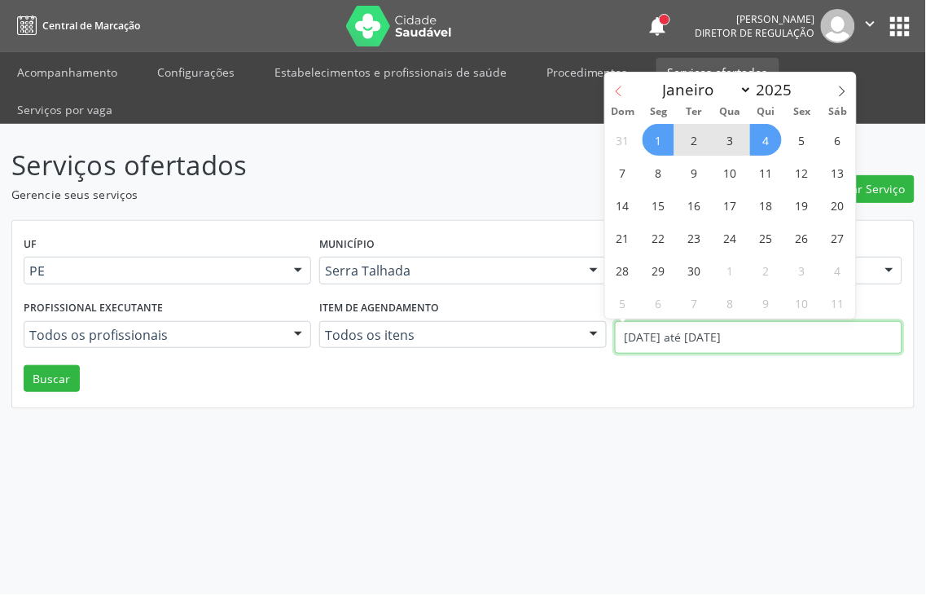 This screenshot has height=595, width=926. I want to click on img: img, so click(838, 26).